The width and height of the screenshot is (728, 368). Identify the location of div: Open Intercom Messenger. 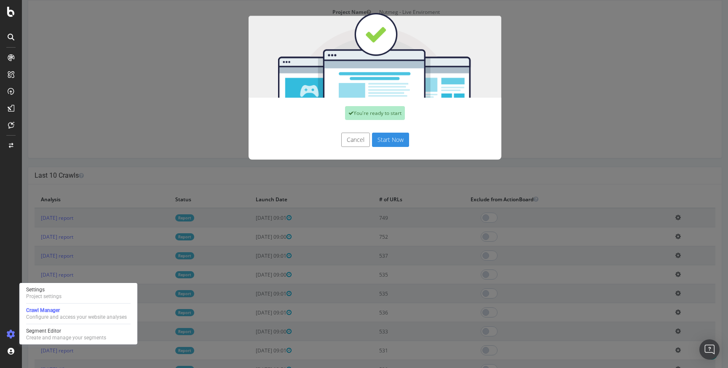
(710, 350).